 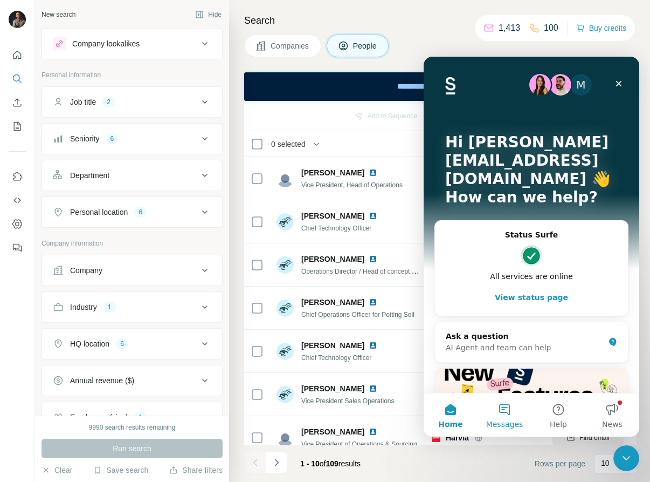 I want to click on span: Rows per page, so click(x=560, y=463).